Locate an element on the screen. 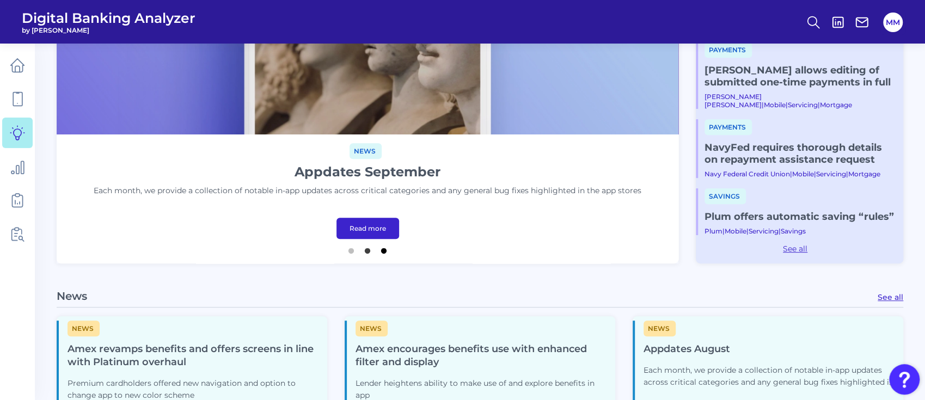 The height and width of the screenshot is (400, 925). button: MM is located at coordinates (893, 22).